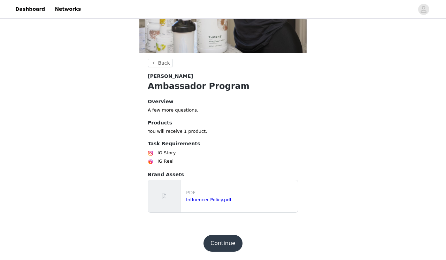 This screenshot has height=260, width=446. Describe the element at coordinates (223, 110) in the screenshot. I see `p: A few more questions.` at that location.